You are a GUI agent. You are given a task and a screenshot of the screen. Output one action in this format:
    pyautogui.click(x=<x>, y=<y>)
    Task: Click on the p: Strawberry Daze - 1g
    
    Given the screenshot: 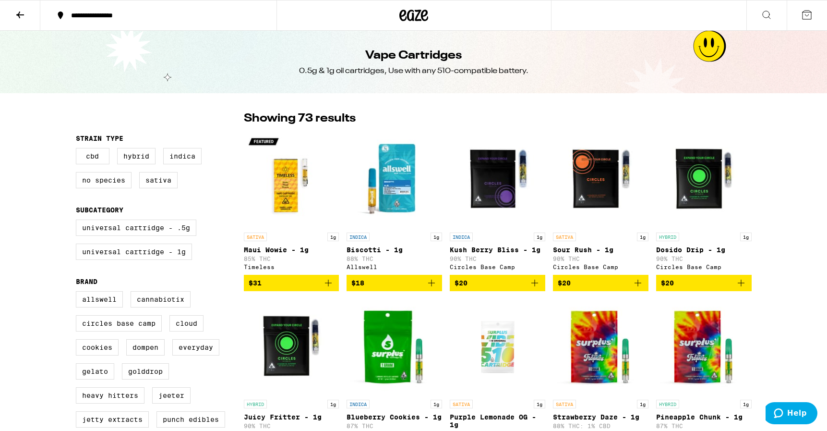 What is the action you would take?
    pyautogui.click(x=600, y=417)
    